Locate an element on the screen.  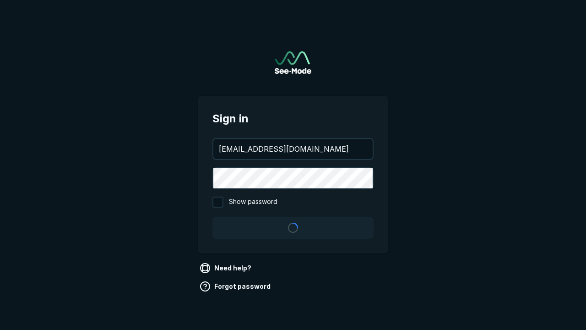
input: your@email.com is located at coordinates (293, 149).